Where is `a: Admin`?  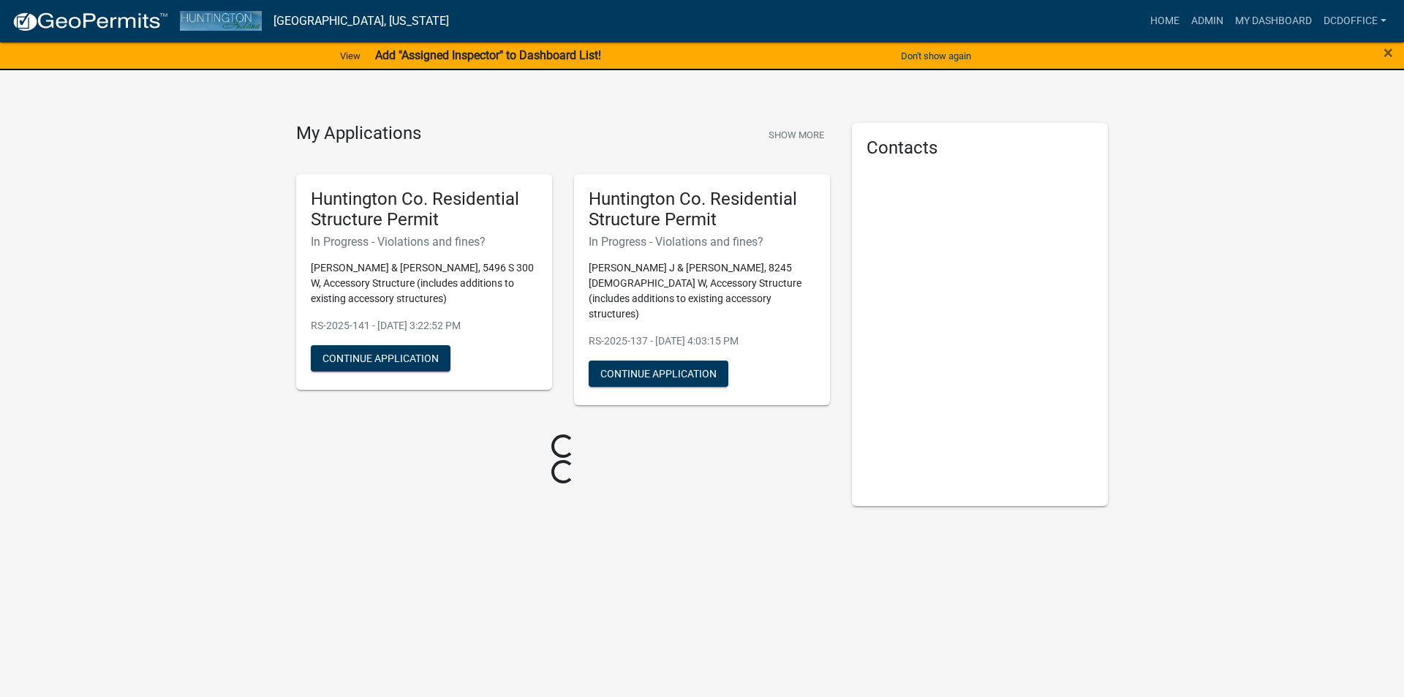
a: Admin is located at coordinates (1207, 21).